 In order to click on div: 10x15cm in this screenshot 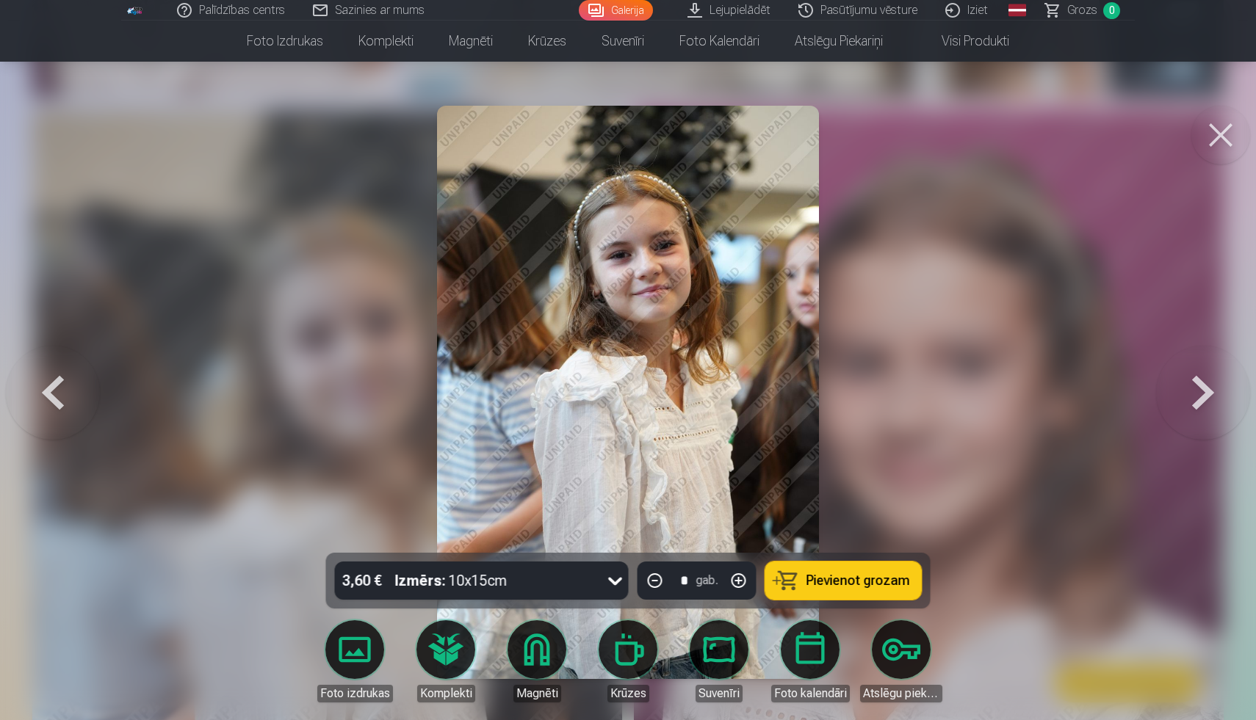, I will do `click(451, 581)`.